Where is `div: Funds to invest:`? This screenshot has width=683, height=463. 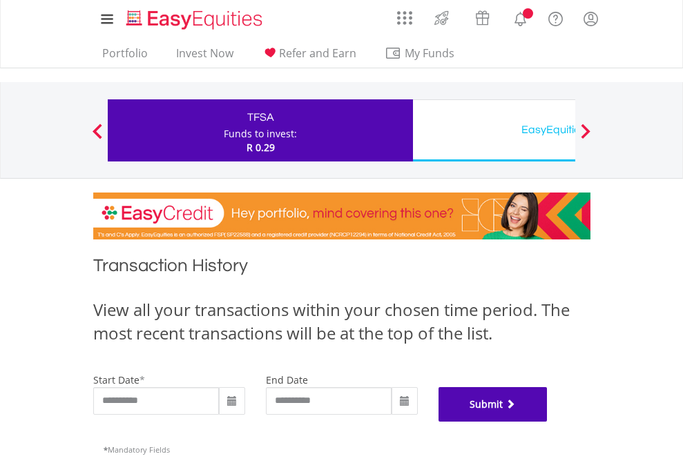
div: Funds to invest: is located at coordinates (260, 134).